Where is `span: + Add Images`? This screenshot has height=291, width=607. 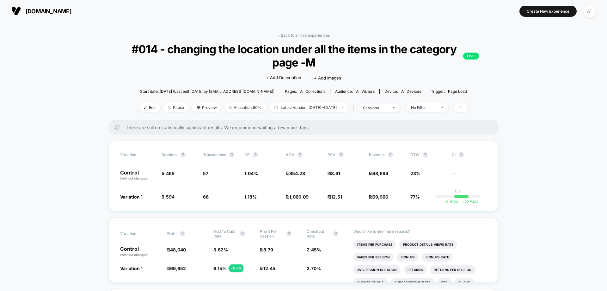
span: + Add Images is located at coordinates (328, 78).